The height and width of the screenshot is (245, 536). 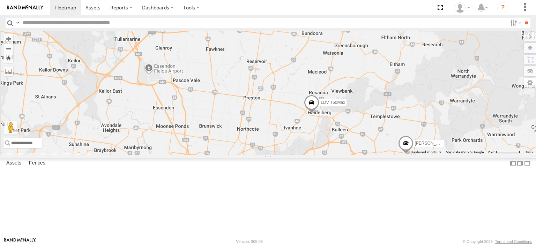 What do you see at coordinates (529, 152) in the screenshot?
I see `a: Terms` at bounding box center [529, 152].